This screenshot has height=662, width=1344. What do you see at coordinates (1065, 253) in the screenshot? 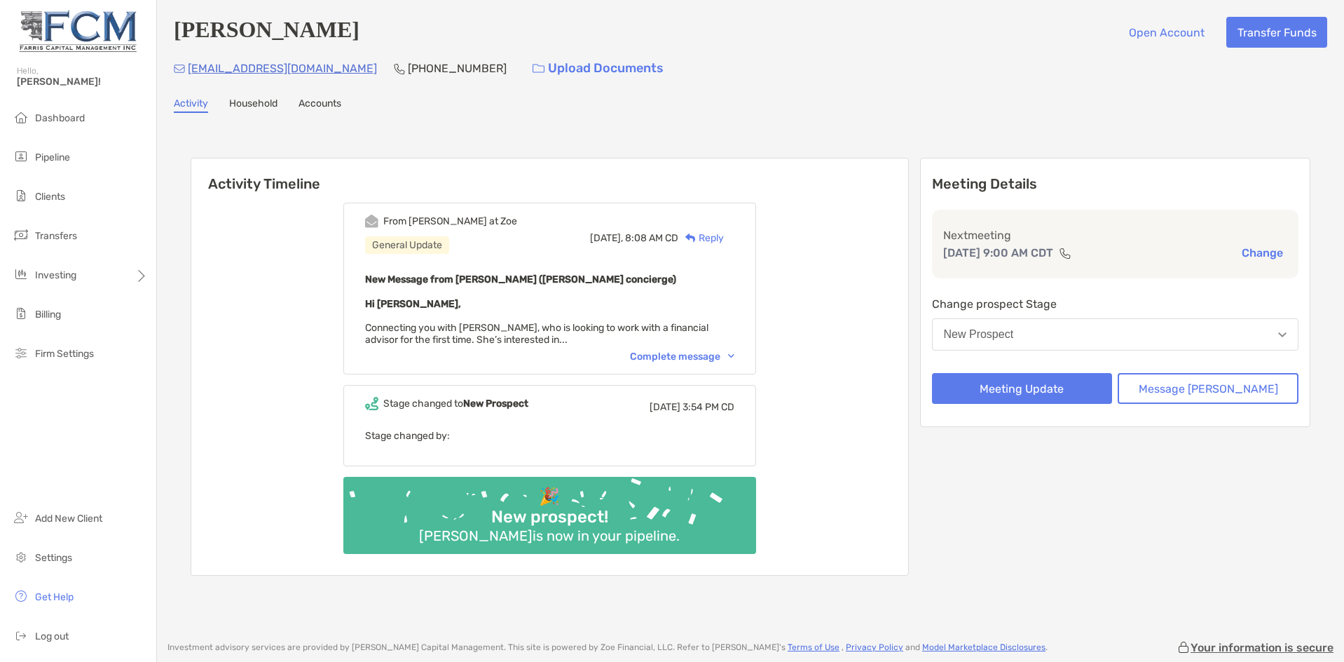
I see `img: communication type` at bounding box center [1065, 253].